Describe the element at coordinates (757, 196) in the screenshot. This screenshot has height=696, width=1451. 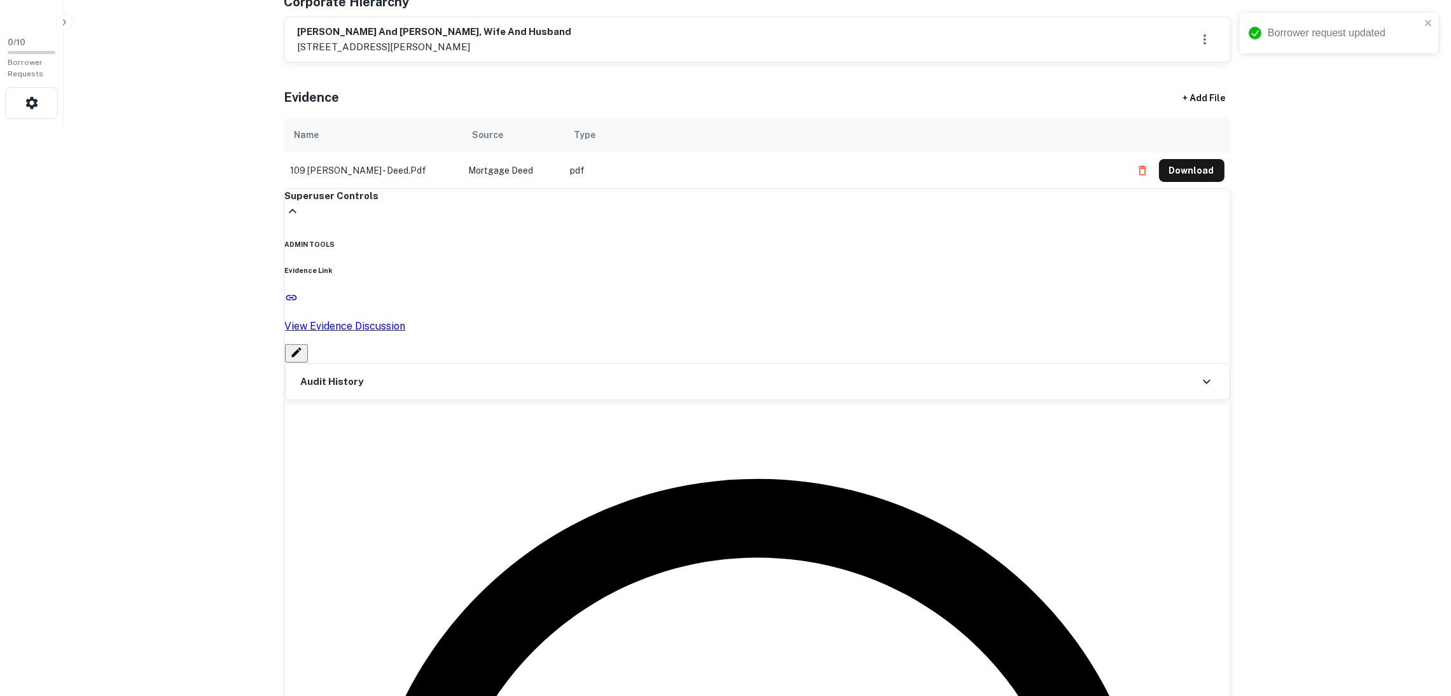
I see `h6: Superuser Controls` at that location.